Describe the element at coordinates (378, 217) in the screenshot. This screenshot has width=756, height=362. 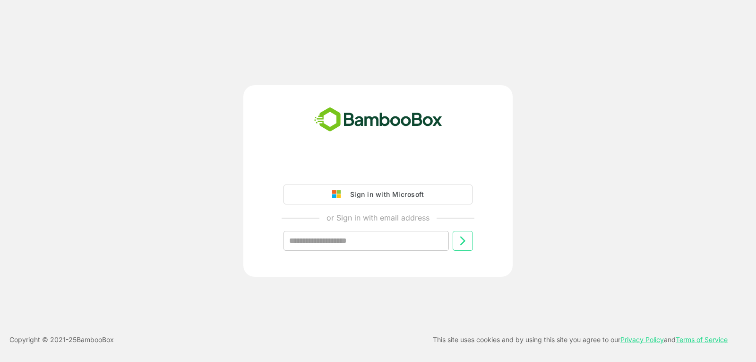
I see `p: or Sign in with email address` at that location.